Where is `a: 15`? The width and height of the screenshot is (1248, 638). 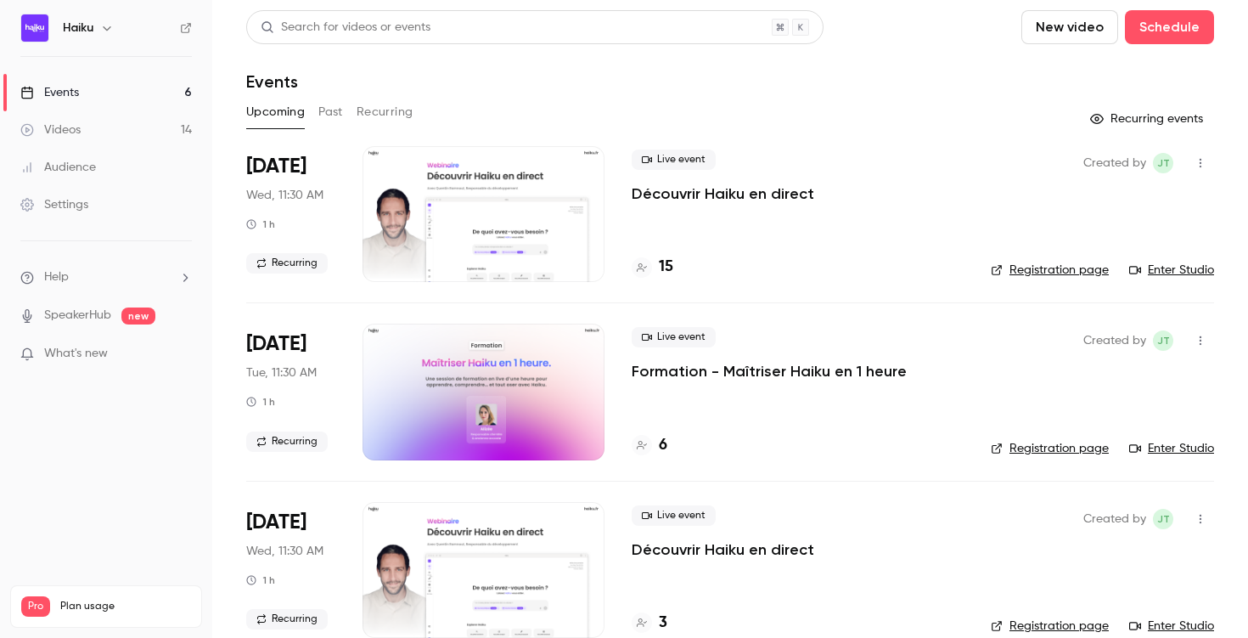
a: 15 is located at coordinates (652, 267).